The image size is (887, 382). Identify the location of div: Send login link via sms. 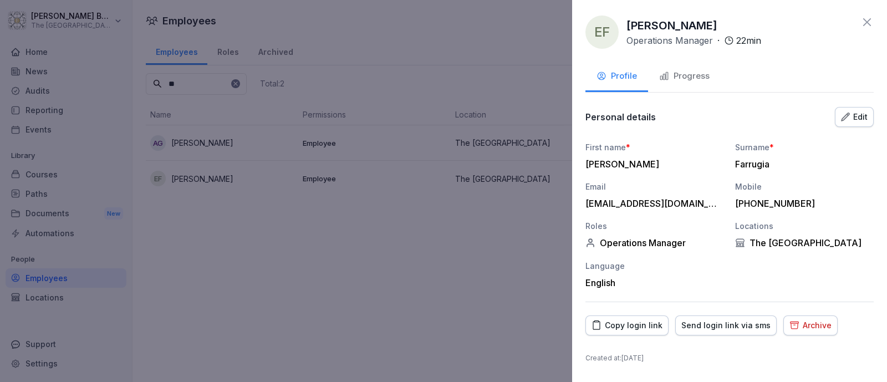
(726, 325).